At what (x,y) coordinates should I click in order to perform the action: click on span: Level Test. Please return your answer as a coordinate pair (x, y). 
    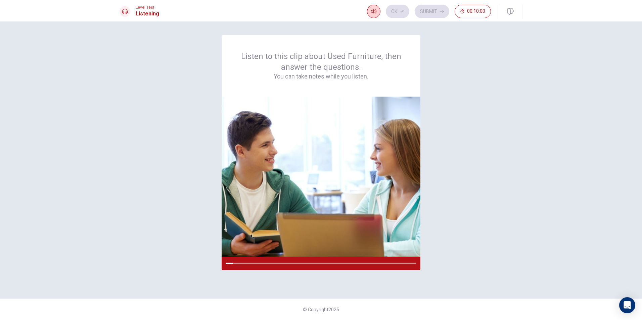
    Looking at the image, I should click on (147, 7).